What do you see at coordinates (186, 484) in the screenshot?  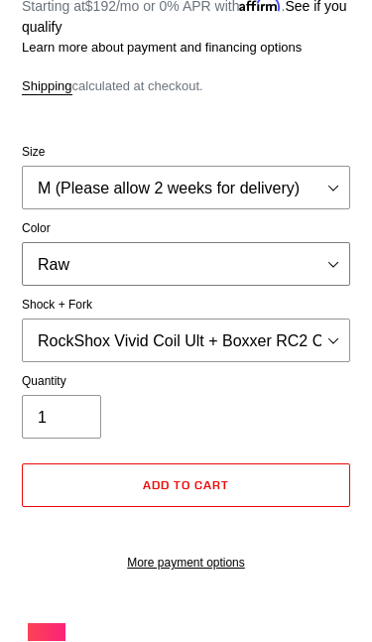 I see `span: Add to cart` at bounding box center [186, 484].